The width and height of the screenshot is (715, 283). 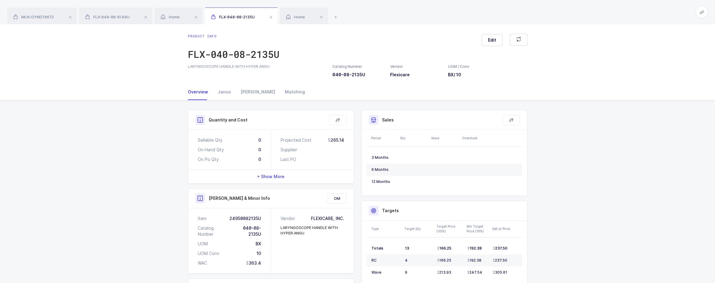 What do you see at coordinates (390, 210) in the screenshot?
I see `h3: Targets` at bounding box center [390, 210].